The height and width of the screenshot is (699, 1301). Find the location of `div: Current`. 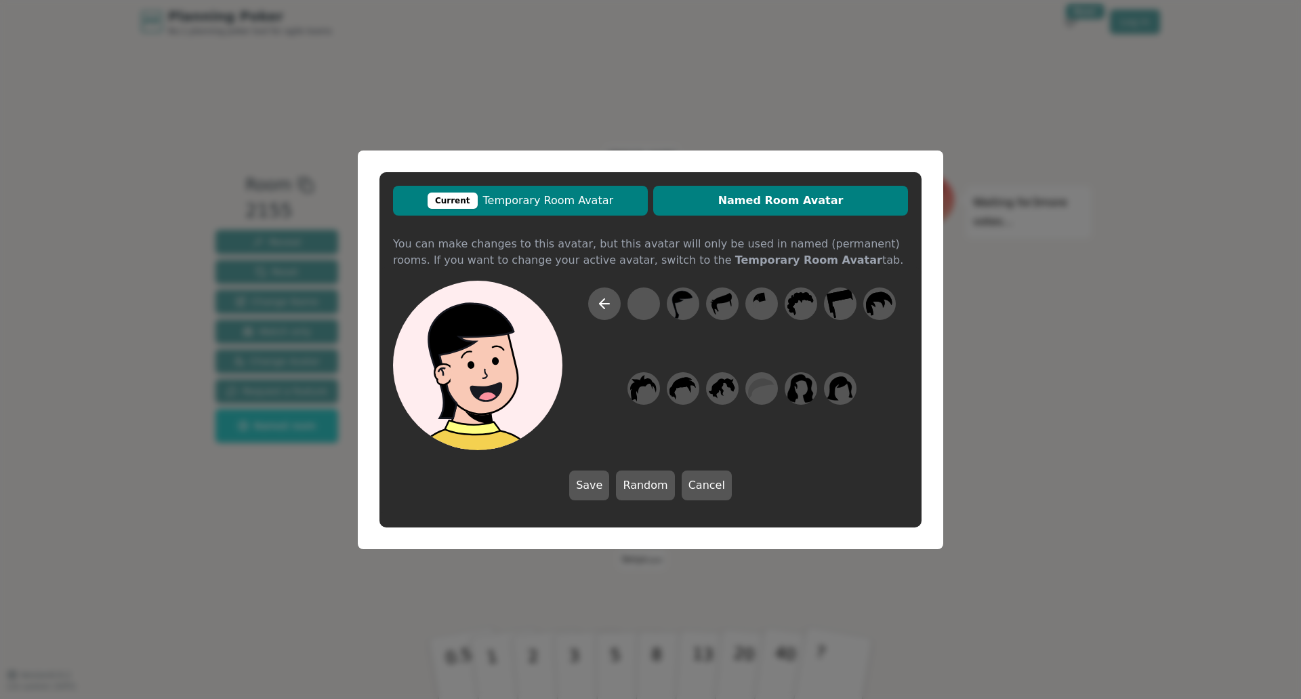

div: Current is located at coordinates (453, 201).